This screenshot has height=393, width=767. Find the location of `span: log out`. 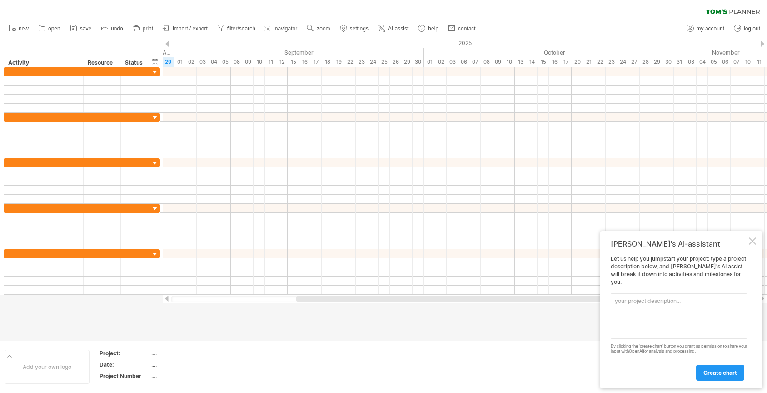

span: log out is located at coordinates (752, 29).